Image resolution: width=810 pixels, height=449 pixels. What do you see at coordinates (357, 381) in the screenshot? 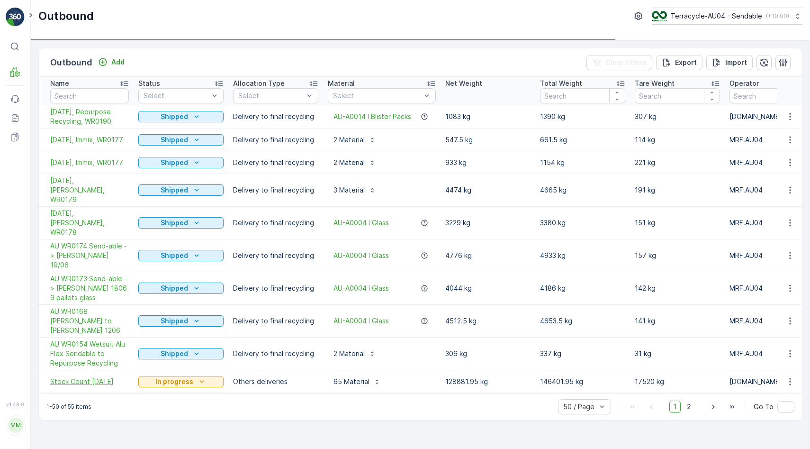
I see `button: 65 Material` at bounding box center [357, 381].